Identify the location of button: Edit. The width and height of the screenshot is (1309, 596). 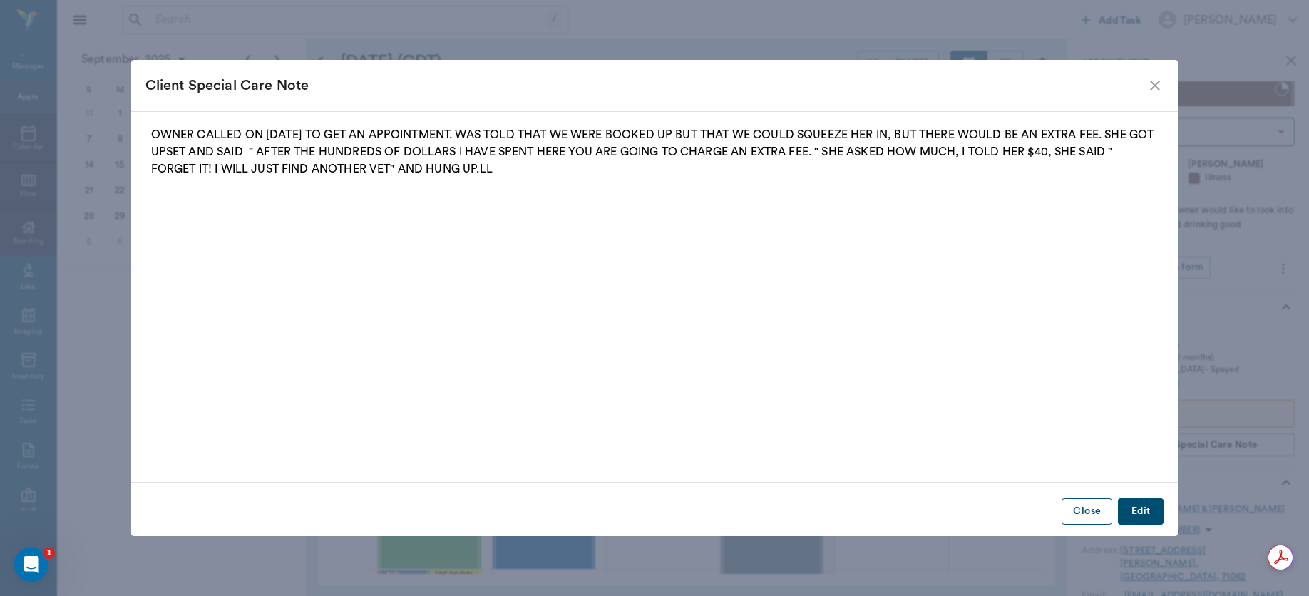
(1141, 511).